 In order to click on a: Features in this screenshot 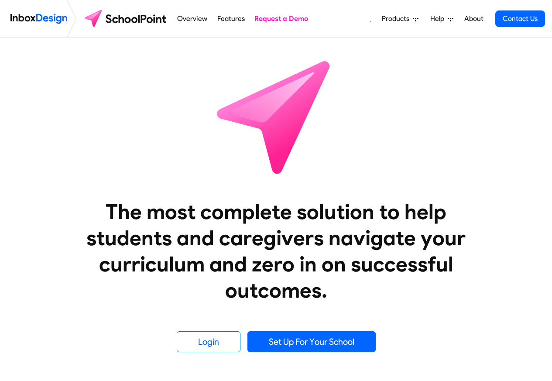, I will do `click(231, 19)`.